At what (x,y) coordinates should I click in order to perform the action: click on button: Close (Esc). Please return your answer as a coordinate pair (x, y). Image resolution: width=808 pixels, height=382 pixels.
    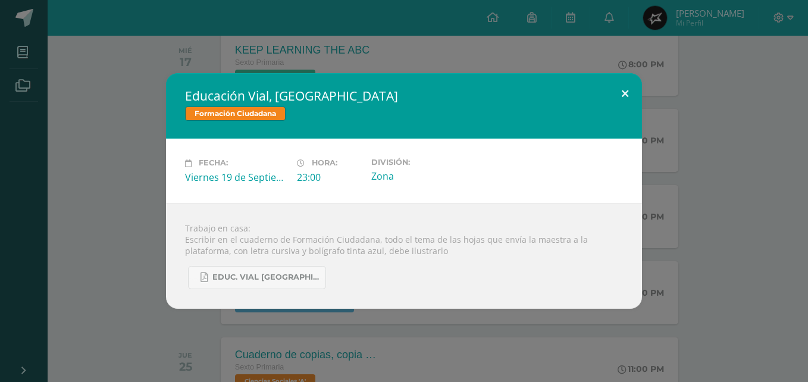
    Looking at the image, I should click on (624, 93).